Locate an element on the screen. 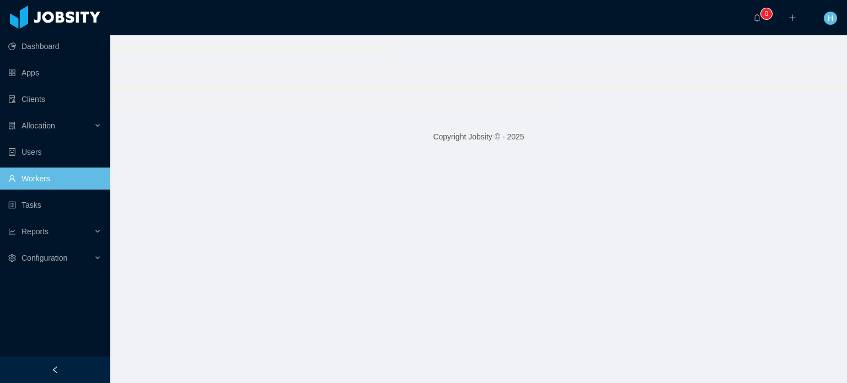 The height and width of the screenshot is (383, 847). a: icon: appstoreApps is located at coordinates (55, 73).